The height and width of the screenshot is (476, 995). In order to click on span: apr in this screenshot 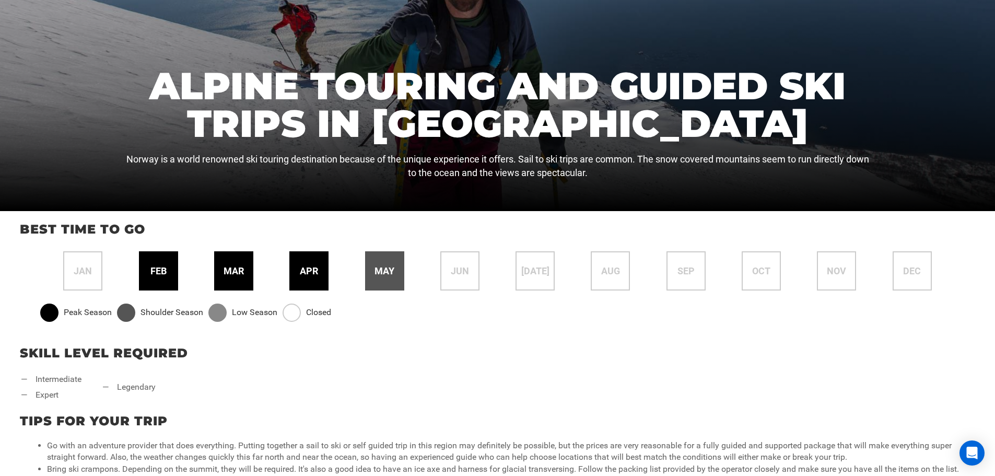, I will do `click(309, 271)`.